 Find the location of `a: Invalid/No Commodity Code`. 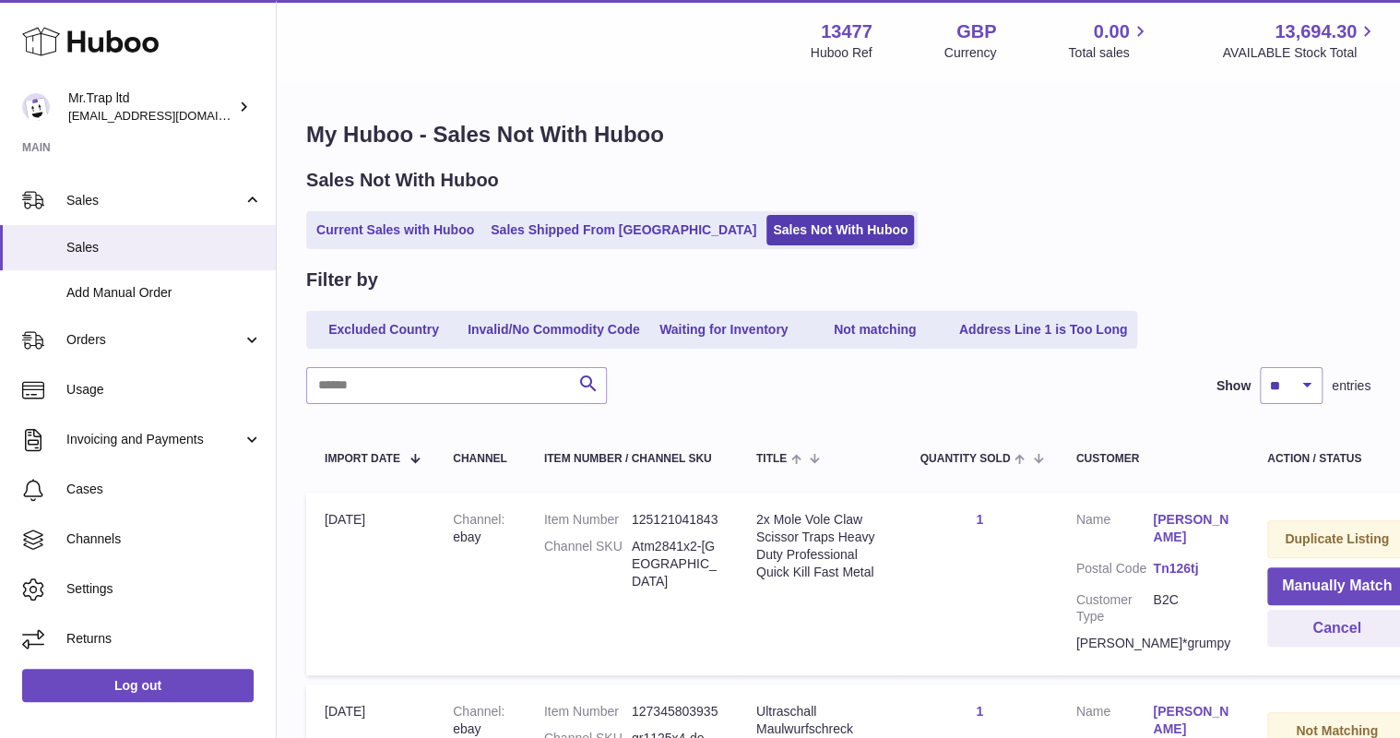

a: Invalid/No Commodity Code is located at coordinates (553, 329).